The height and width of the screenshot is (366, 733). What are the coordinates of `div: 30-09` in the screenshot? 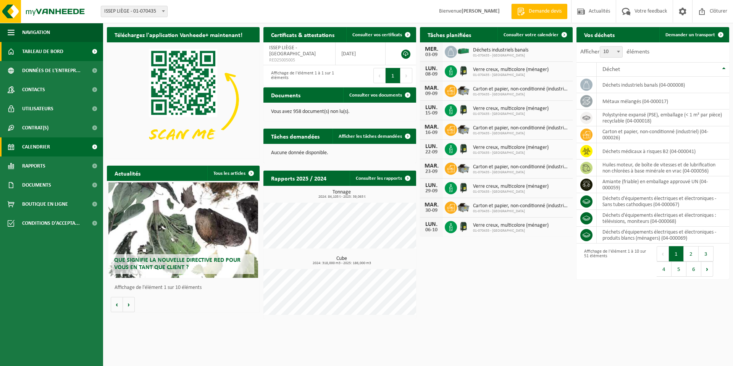 It's located at (431, 211).